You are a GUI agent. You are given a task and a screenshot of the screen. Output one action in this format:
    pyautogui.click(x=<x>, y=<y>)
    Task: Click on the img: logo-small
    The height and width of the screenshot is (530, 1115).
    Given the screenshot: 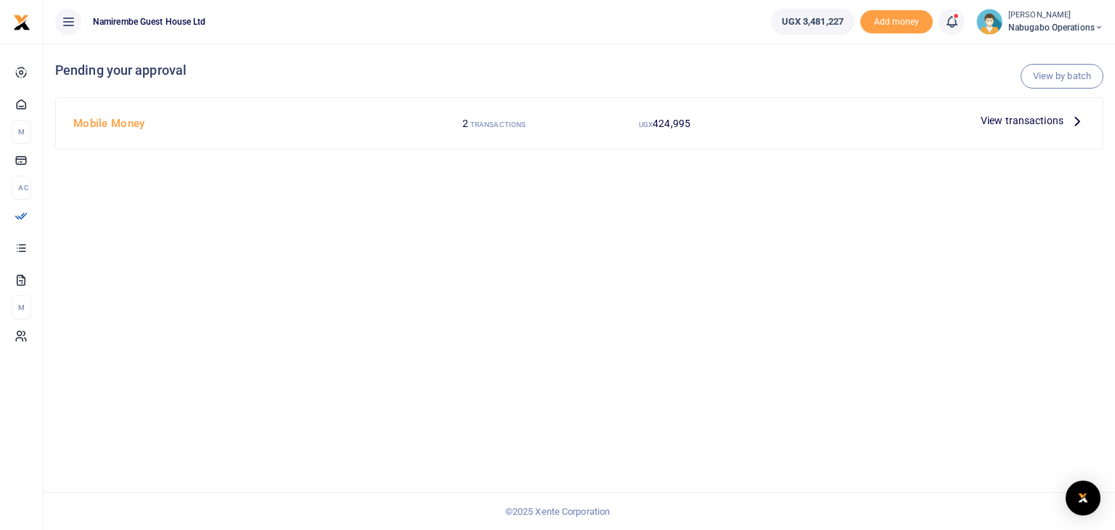 What is the action you would take?
    pyautogui.click(x=22, y=22)
    